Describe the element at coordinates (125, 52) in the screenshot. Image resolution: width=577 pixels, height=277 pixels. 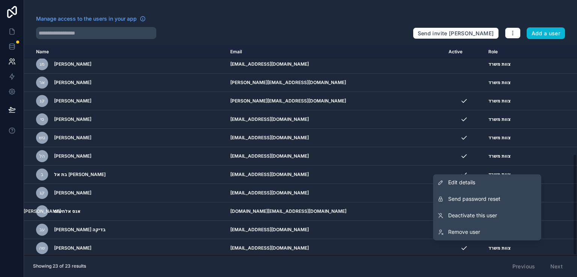
I see `th: Name` at that location.